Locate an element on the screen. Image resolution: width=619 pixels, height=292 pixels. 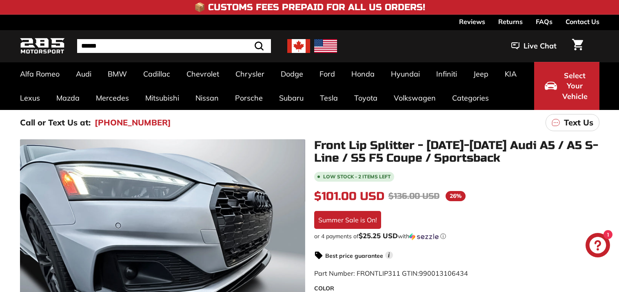
a: Cadillac is located at coordinates (157, 74).